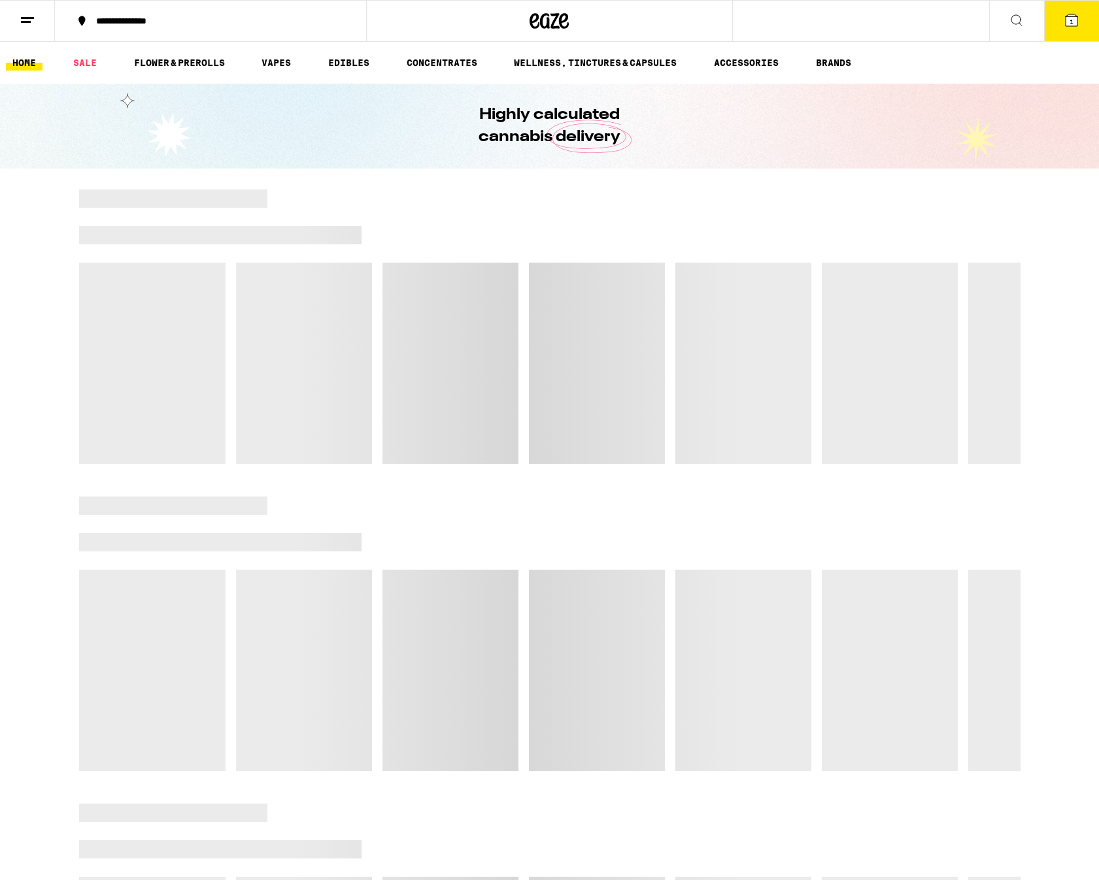 The height and width of the screenshot is (880, 1099). I want to click on a: ACCESSORIES, so click(746, 63).